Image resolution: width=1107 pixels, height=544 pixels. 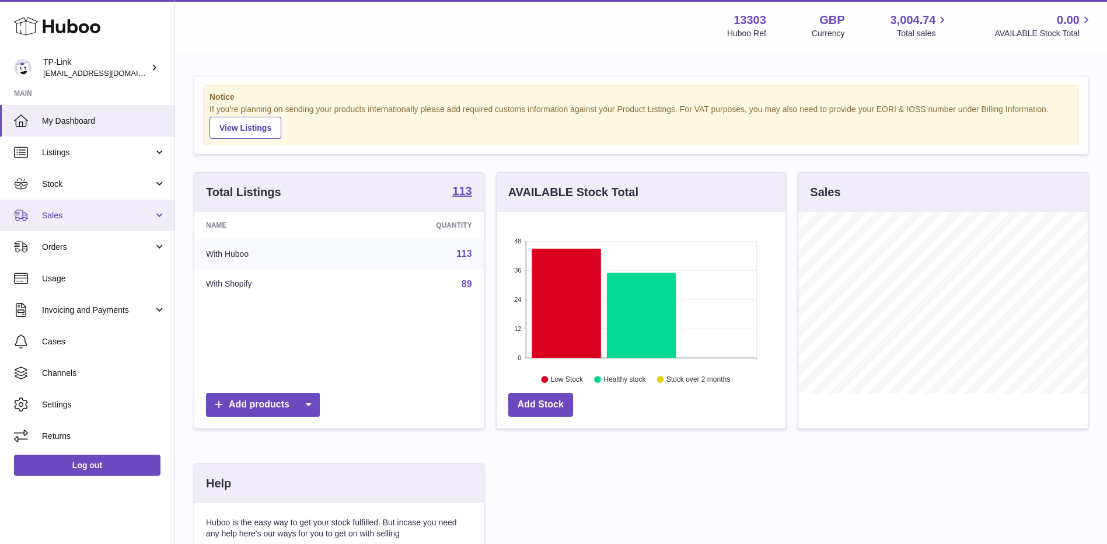 What do you see at coordinates (518, 299) in the screenshot?
I see `text: 24` at bounding box center [518, 299].